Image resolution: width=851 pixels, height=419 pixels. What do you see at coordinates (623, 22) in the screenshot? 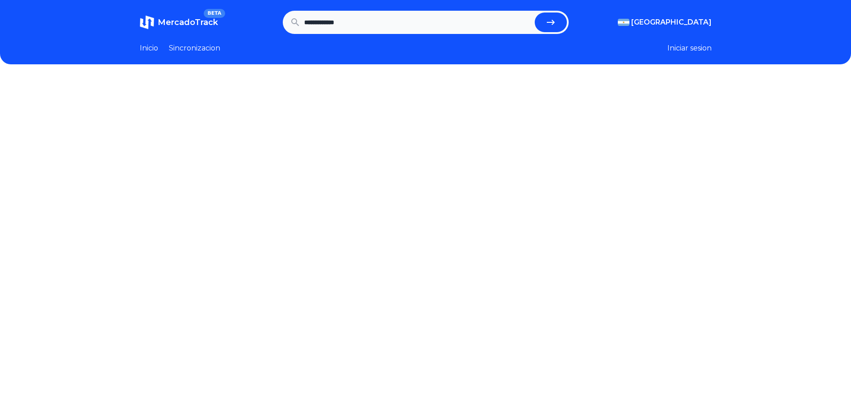
I see `img: Argentina` at bounding box center [623, 22].